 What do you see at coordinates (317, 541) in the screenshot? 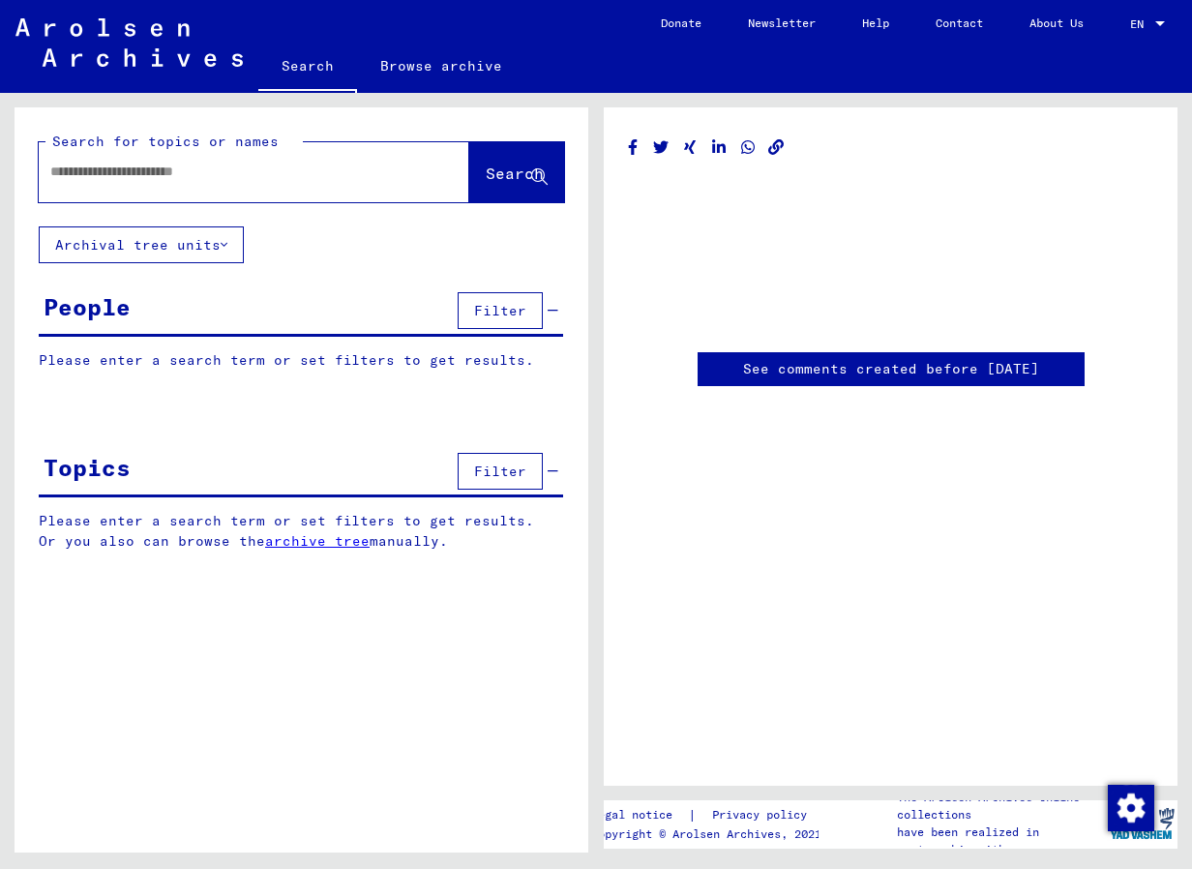
I see `a: archive tree` at bounding box center [317, 541].